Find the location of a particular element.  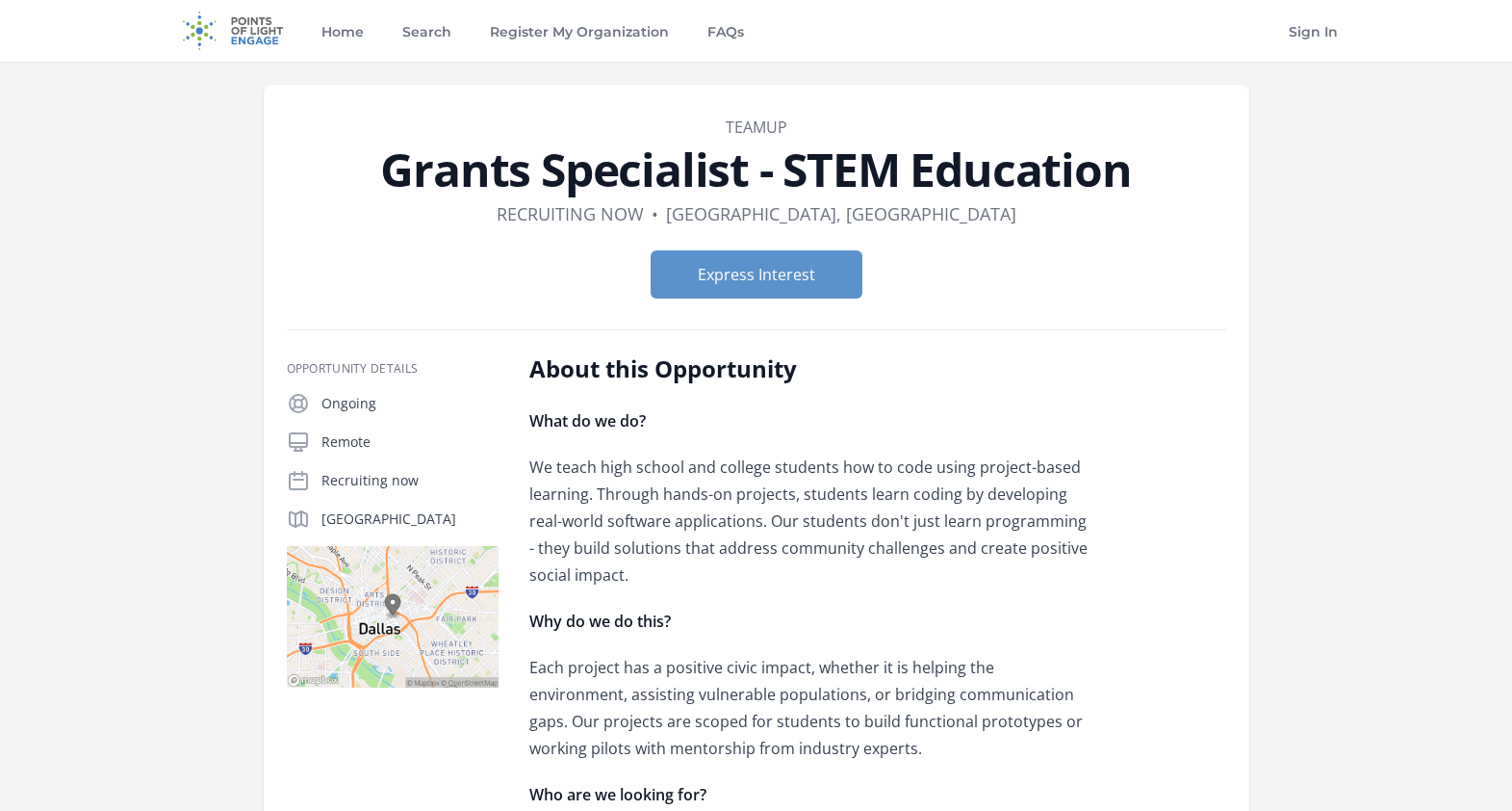

h3: Opportunity Details is located at coordinates (392, 369).